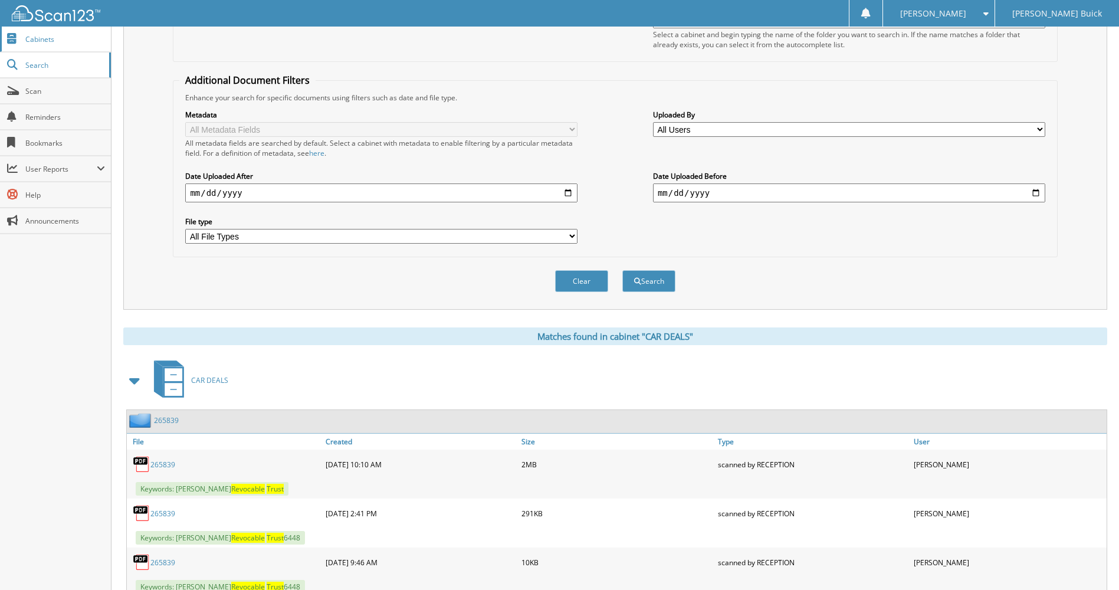 The height and width of the screenshot is (590, 1119). Describe the element at coordinates (56, 13) in the screenshot. I see `img: scan123-logo-white.svg` at that location.